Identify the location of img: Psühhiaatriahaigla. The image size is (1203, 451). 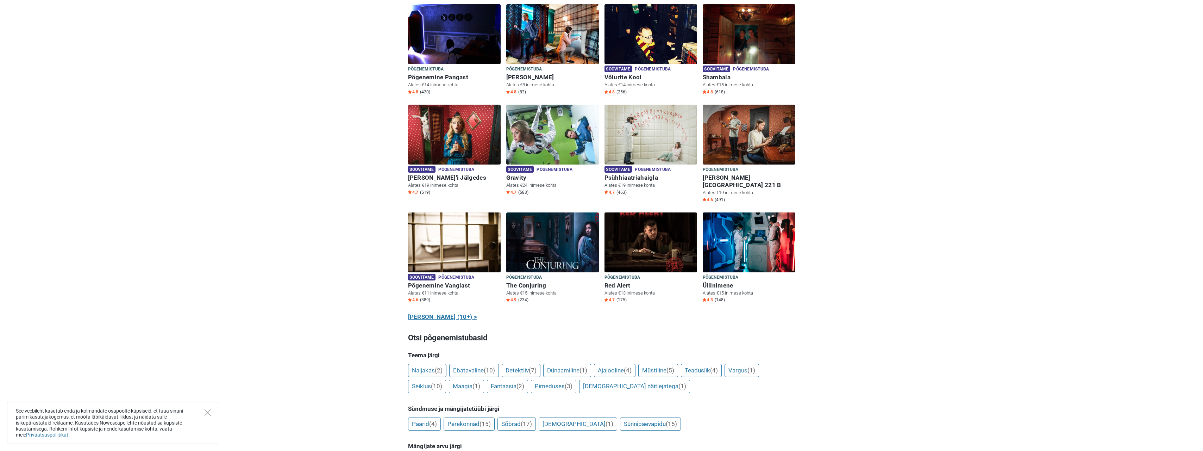
(651, 135).